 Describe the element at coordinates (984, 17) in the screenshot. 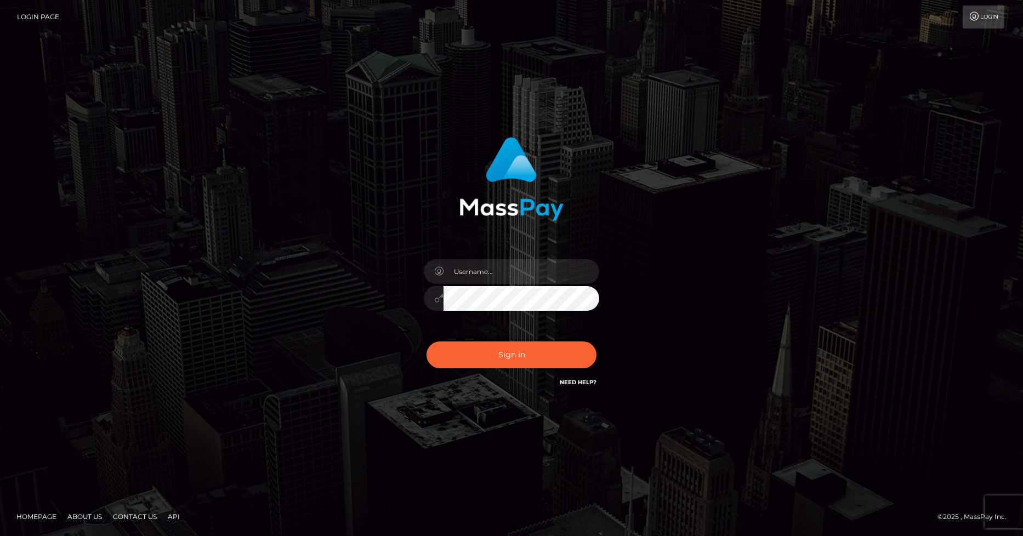

I see `a: Login` at that location.